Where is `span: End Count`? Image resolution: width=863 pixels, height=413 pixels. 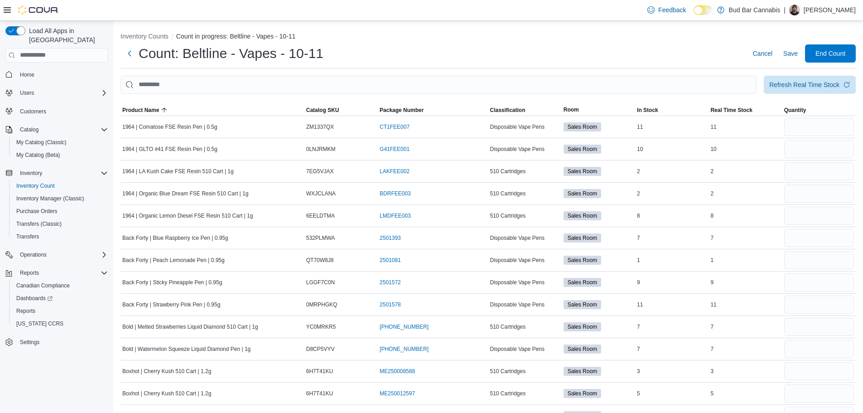
span: End Count is located at coordinates (830, 53).